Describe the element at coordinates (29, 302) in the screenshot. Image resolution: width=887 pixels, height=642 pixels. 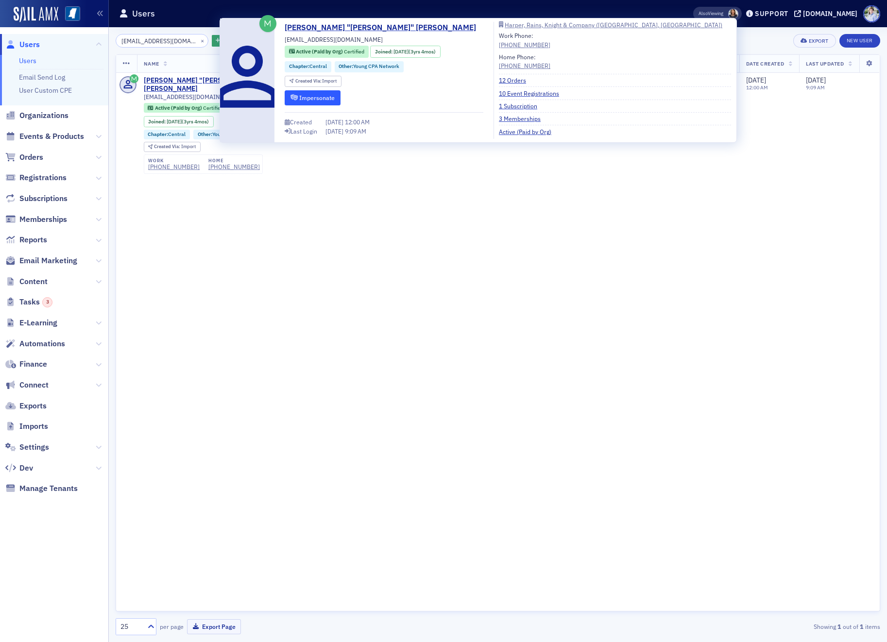
I see `a: Tasks3` at that location.